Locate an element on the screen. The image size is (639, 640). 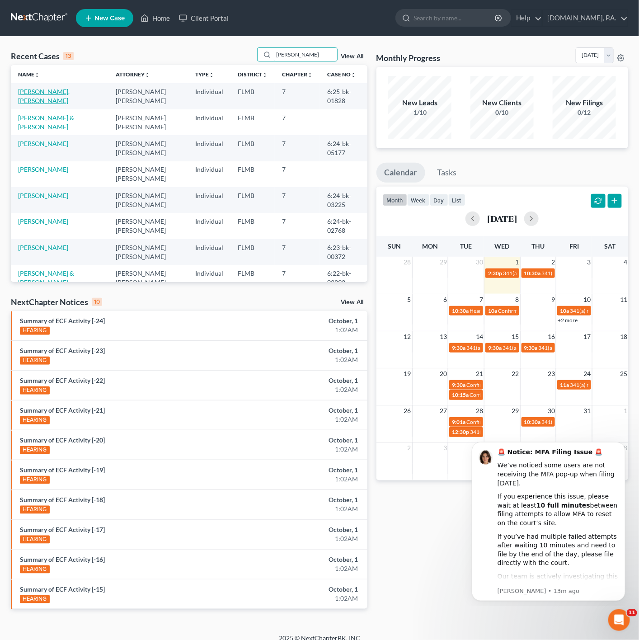
div: 10 is located at coordinates (97, 302).